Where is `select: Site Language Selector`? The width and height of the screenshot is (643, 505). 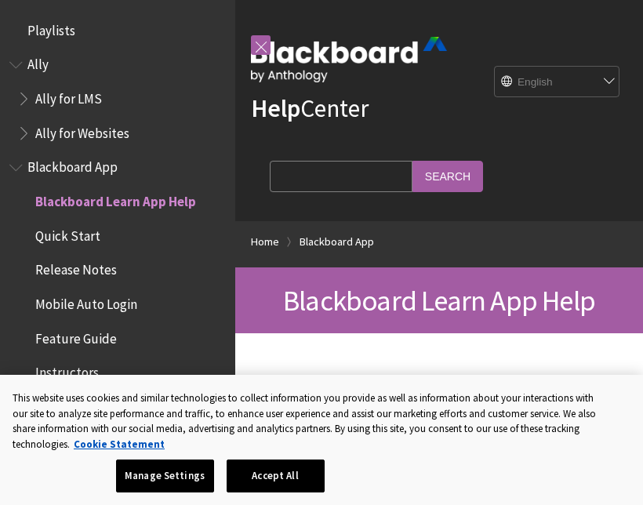
select: Site Language Selector is located at coordinates (558, 82).